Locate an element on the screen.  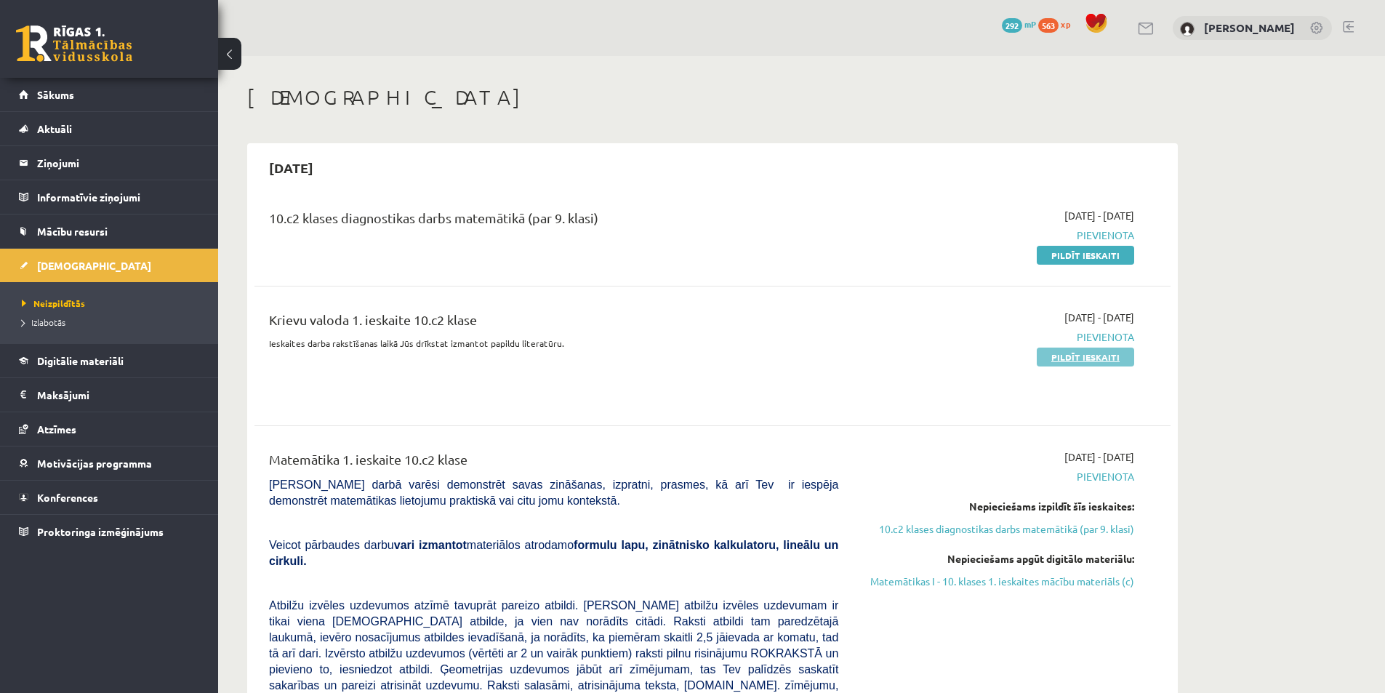
a: Sākums is located at coordinates (109, 94).